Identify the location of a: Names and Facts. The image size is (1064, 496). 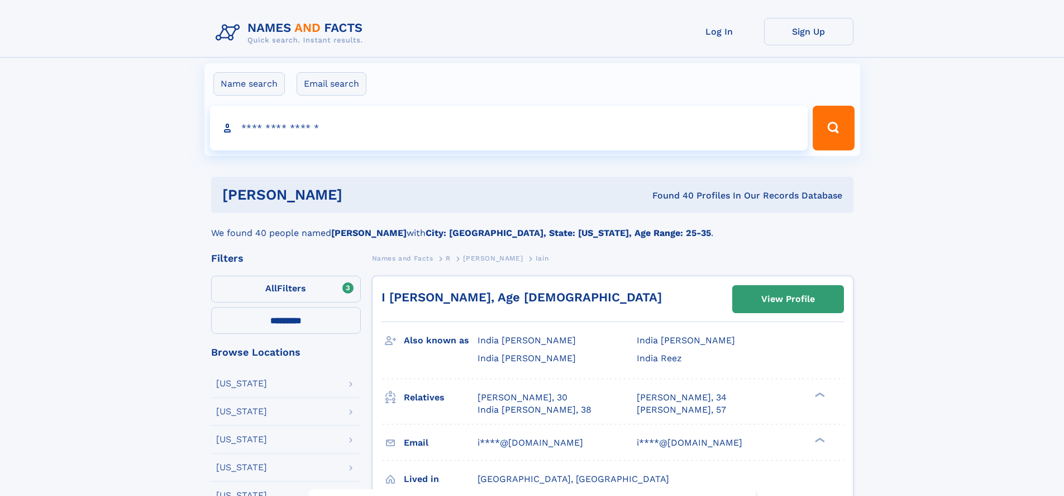
(403, 258).